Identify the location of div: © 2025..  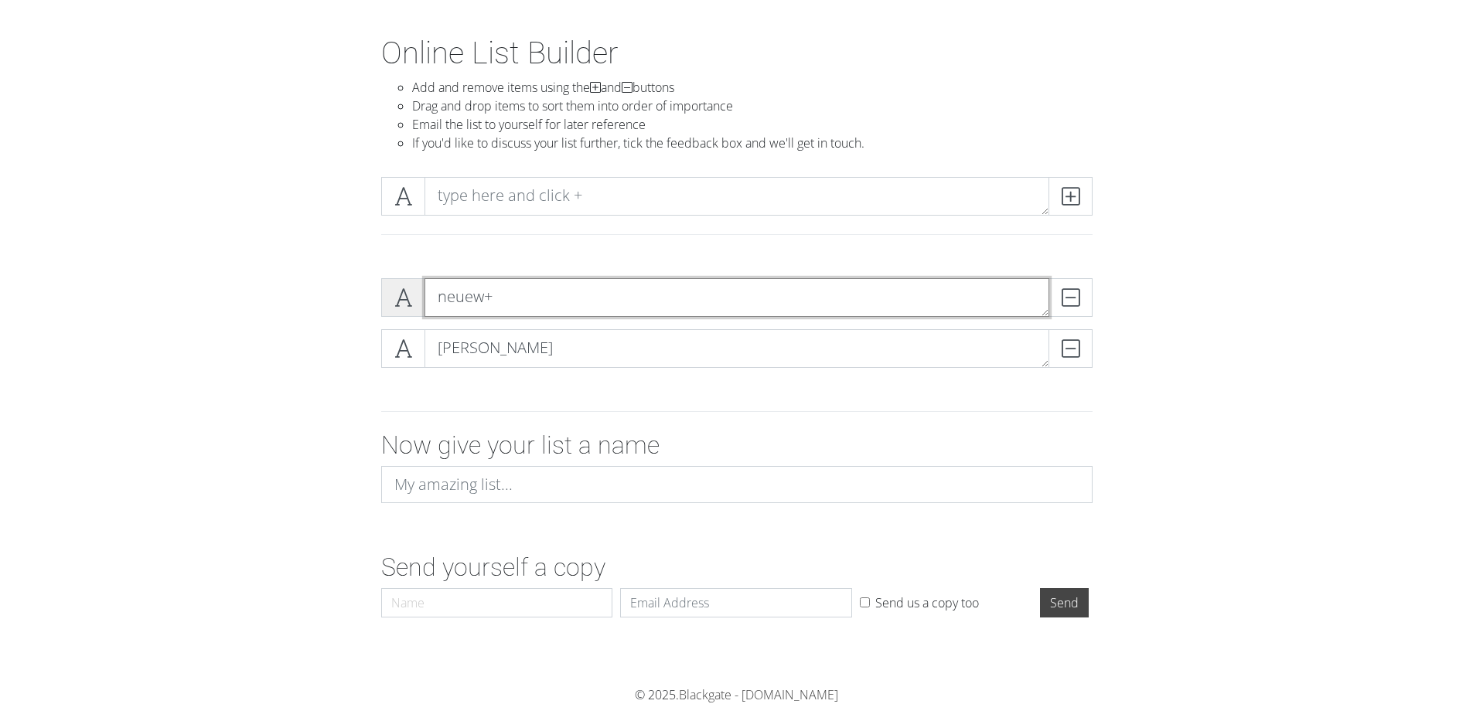
(737, 695).